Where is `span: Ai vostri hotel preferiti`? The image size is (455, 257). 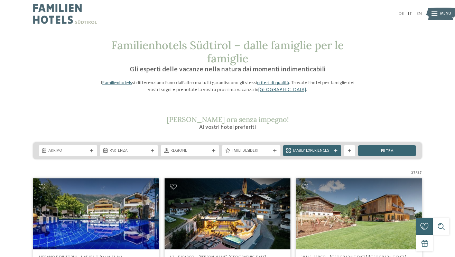 span: Ai vostri hotel preferiti is located at coordinates (228, 127).